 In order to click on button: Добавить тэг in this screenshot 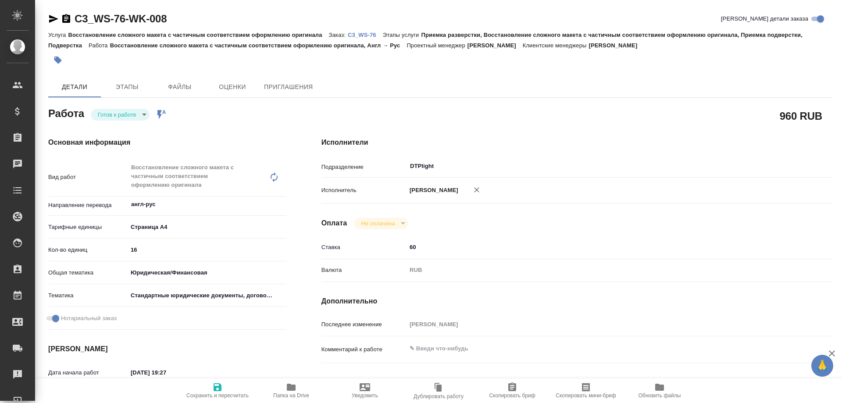, I will do `click(58, 60)`.